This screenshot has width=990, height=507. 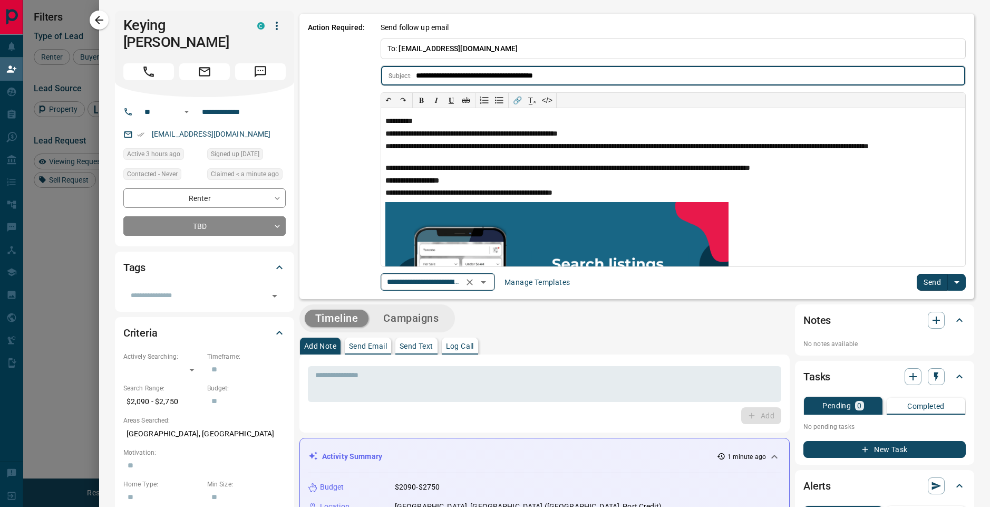 I want to click on div: Alerts, so click(x=885, y=486).